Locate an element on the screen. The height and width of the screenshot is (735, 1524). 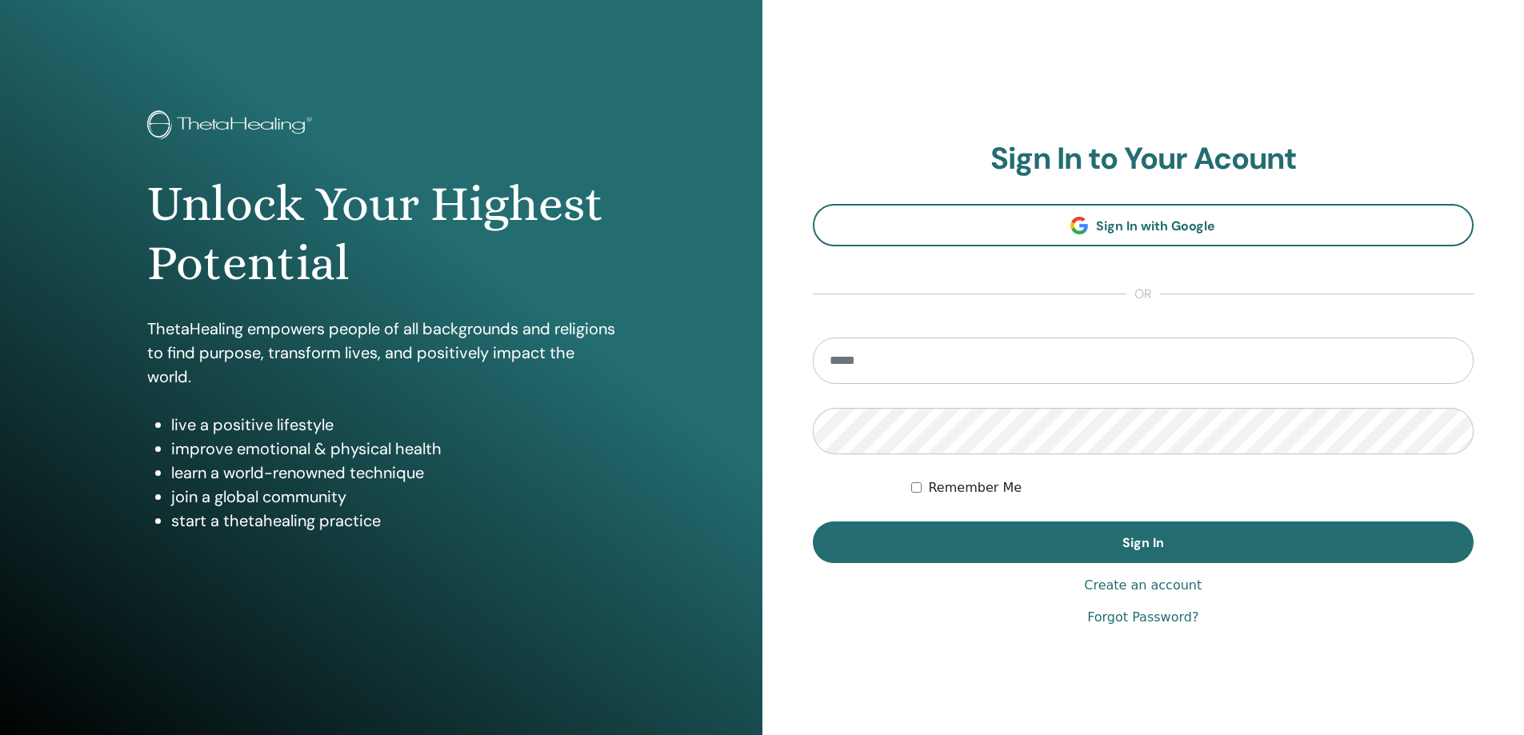
li: learn a world-renowned technique is located at coordinates (393, 473).